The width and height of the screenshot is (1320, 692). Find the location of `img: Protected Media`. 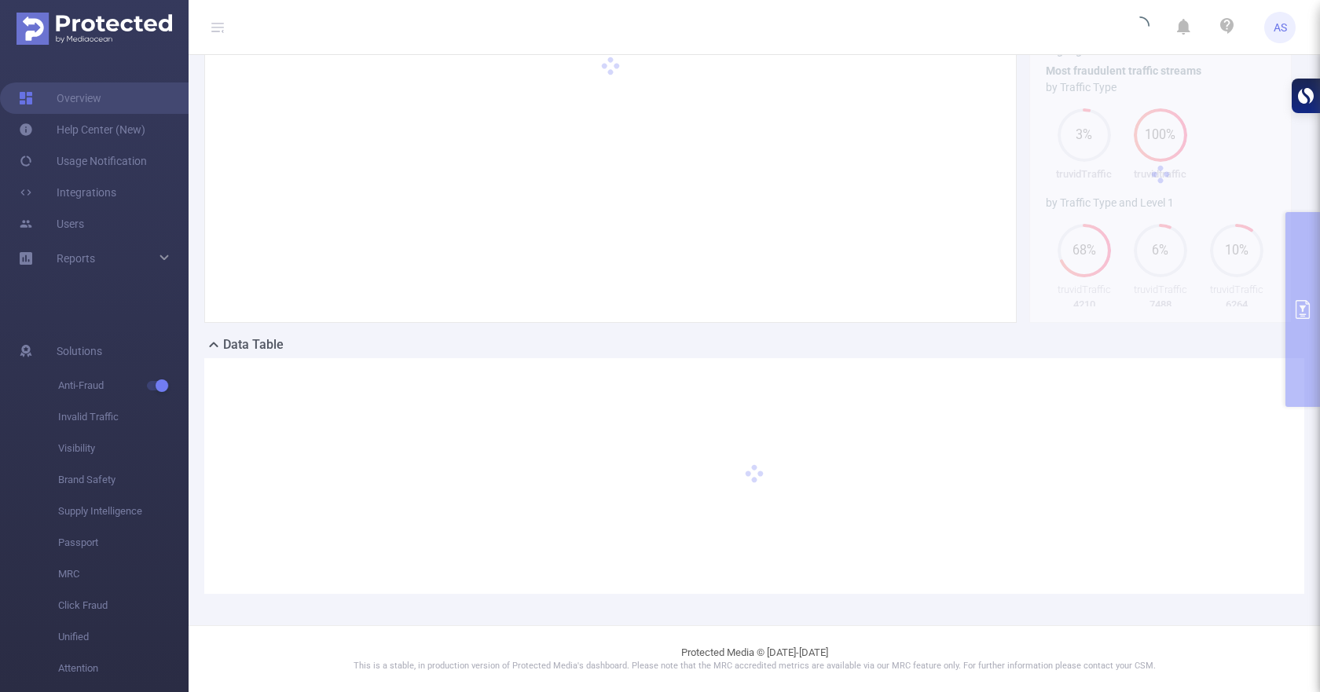

img: Protected Media is located at coordinates (94, 28).